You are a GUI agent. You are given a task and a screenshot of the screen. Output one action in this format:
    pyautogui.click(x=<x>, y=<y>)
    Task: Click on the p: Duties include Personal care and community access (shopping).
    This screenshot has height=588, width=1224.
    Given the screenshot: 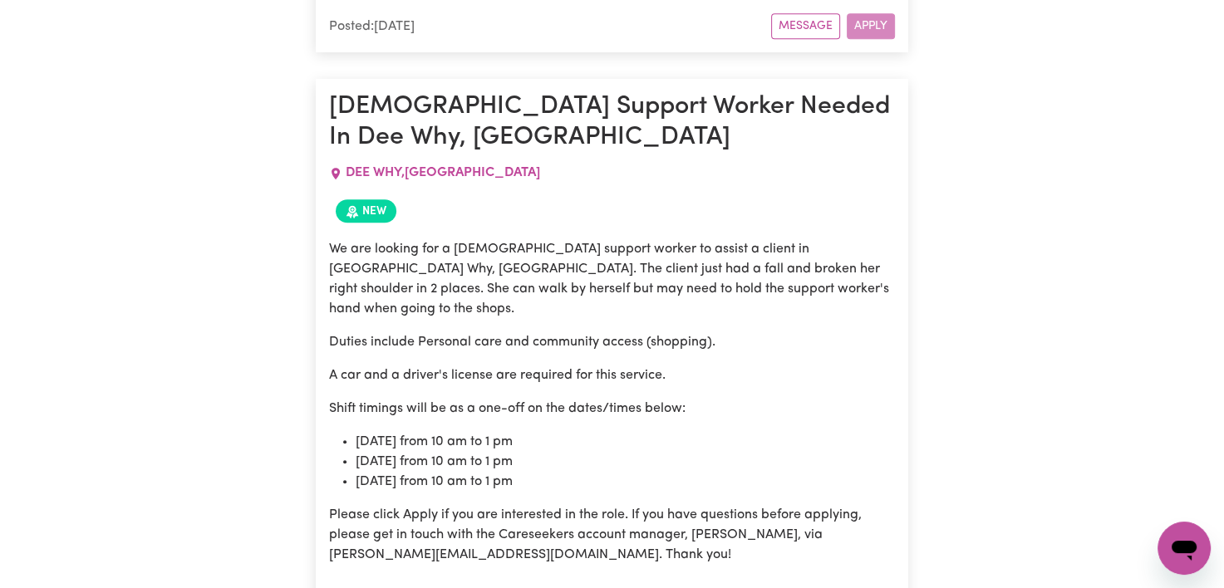 What is the action you would take?
    pyautogui.click(x=611, y=342)
    